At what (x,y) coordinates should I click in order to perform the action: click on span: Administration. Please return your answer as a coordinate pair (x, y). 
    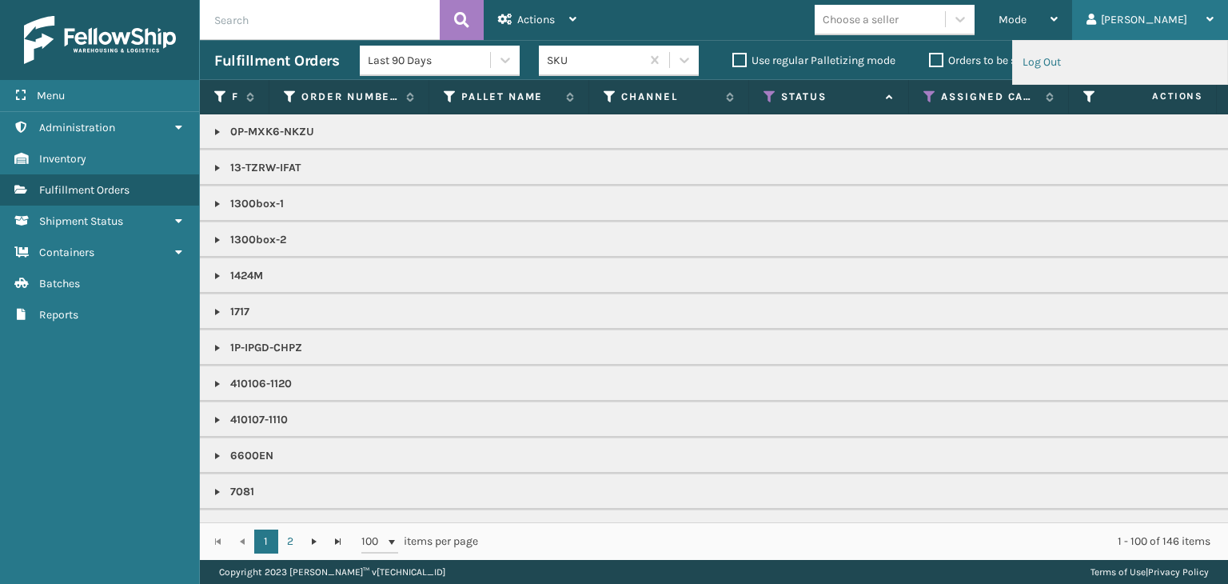
    Looking at the image, I should click on (77, 127).